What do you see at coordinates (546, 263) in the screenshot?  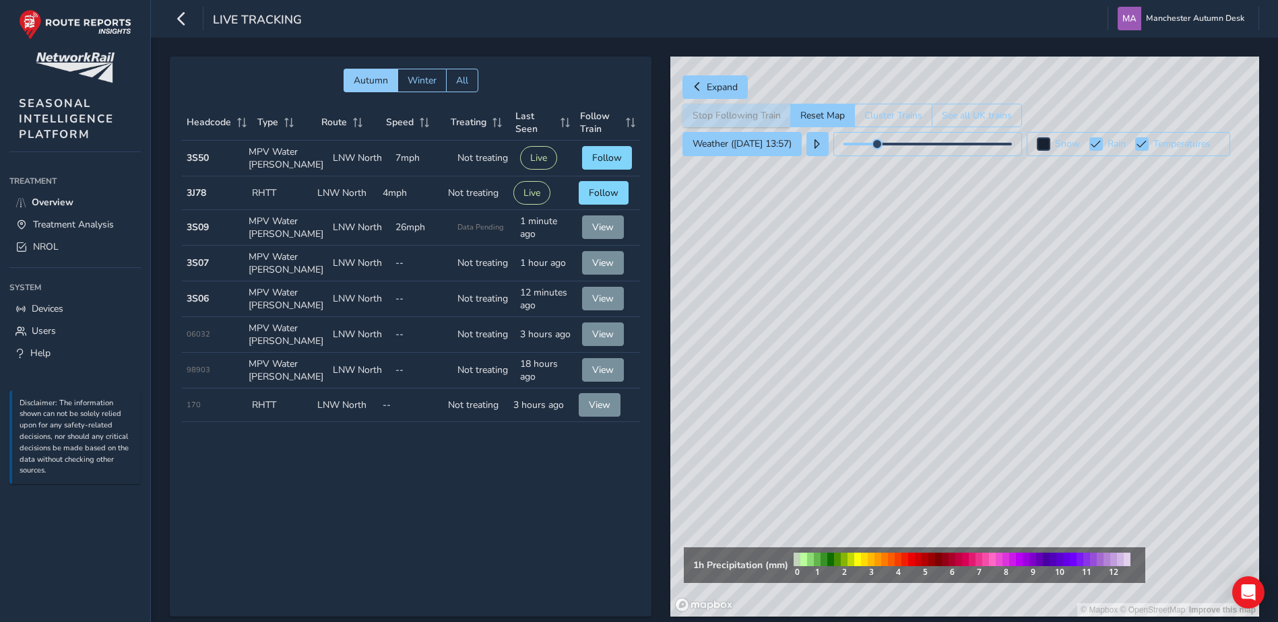 I see `td: 1 hour ago` at bounding box center [546, 263].